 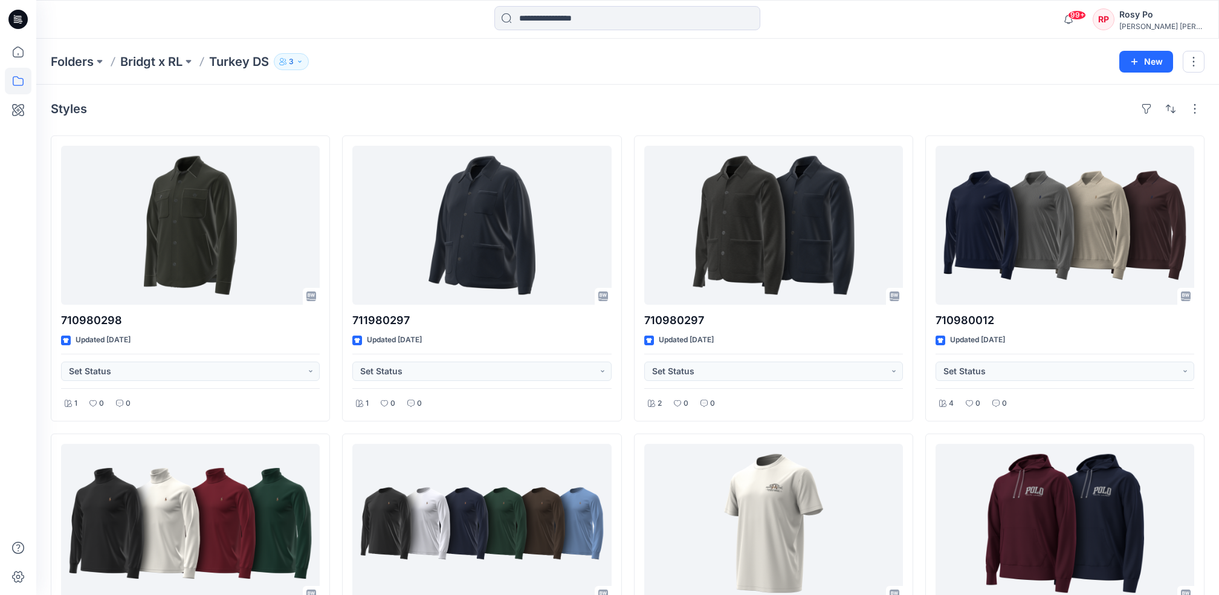 I want to click on p: 3, so click(x=291, y=62).